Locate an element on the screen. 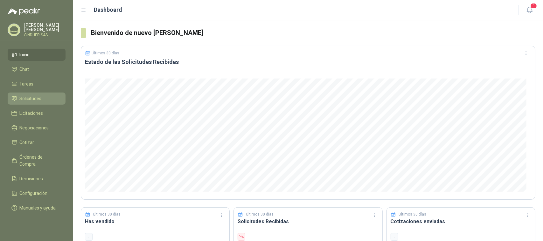 Image resolution: width=543 pixels, height=241 pixels. a: Órdenes de Compra is located at coordinates (37, 161).